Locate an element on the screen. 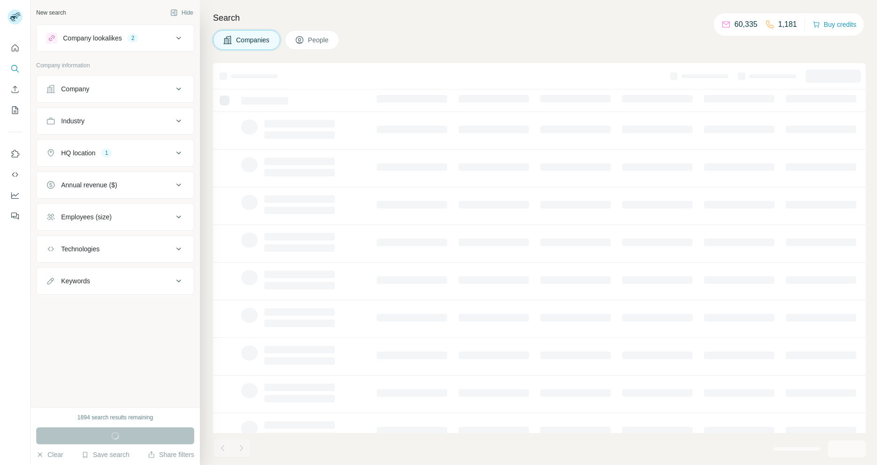  div: Employees (size) is located at coordinates (86, 217).